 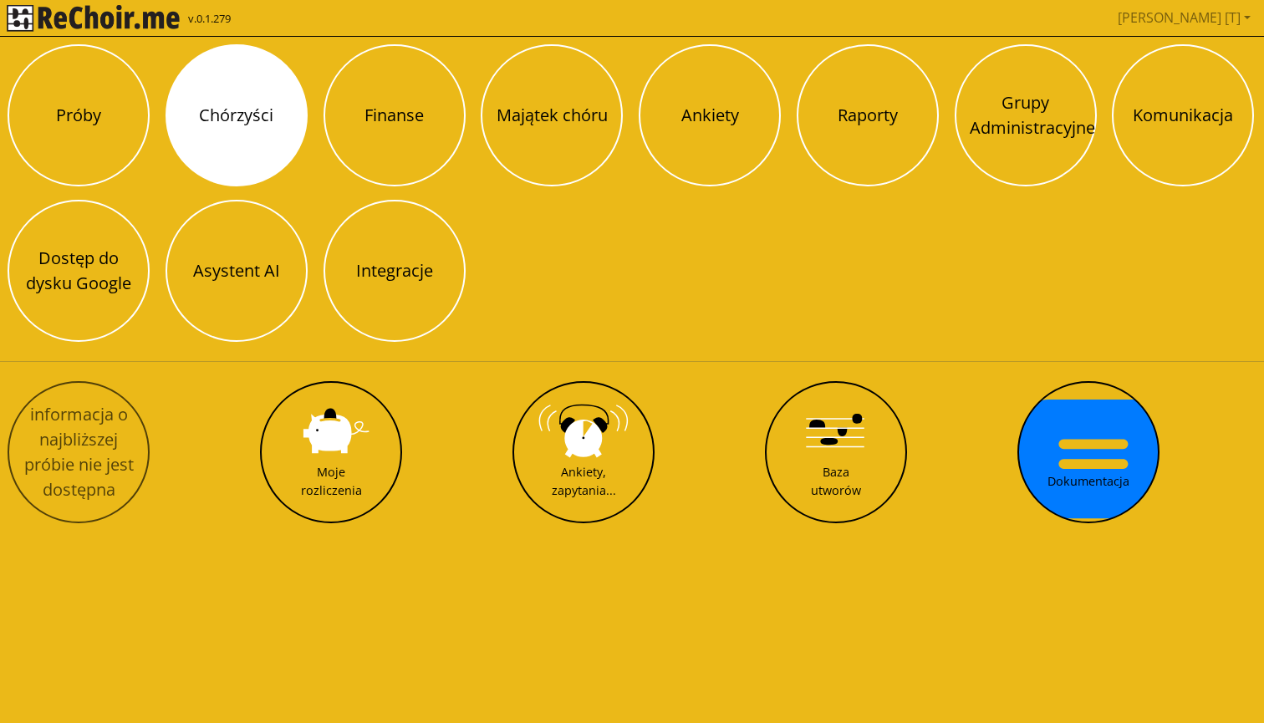 What do you see at coordinates (209, 19) in the screenshot?
I see `span: v.0.1.279` at bounding box center [209, 19].